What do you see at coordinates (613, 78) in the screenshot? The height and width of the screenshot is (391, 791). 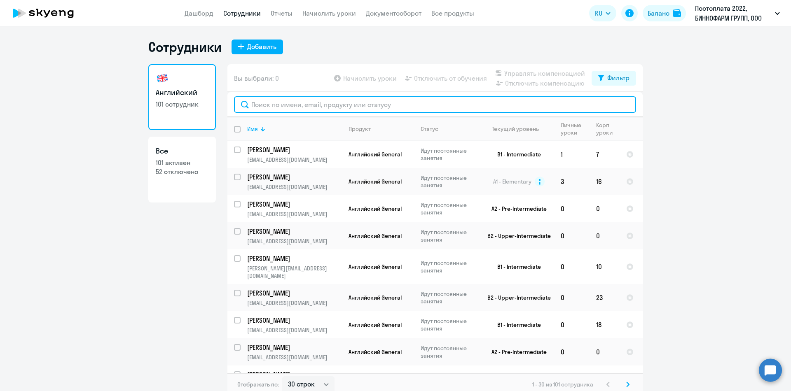 I see `button: Фильтр` at bounding box center [613, 78].